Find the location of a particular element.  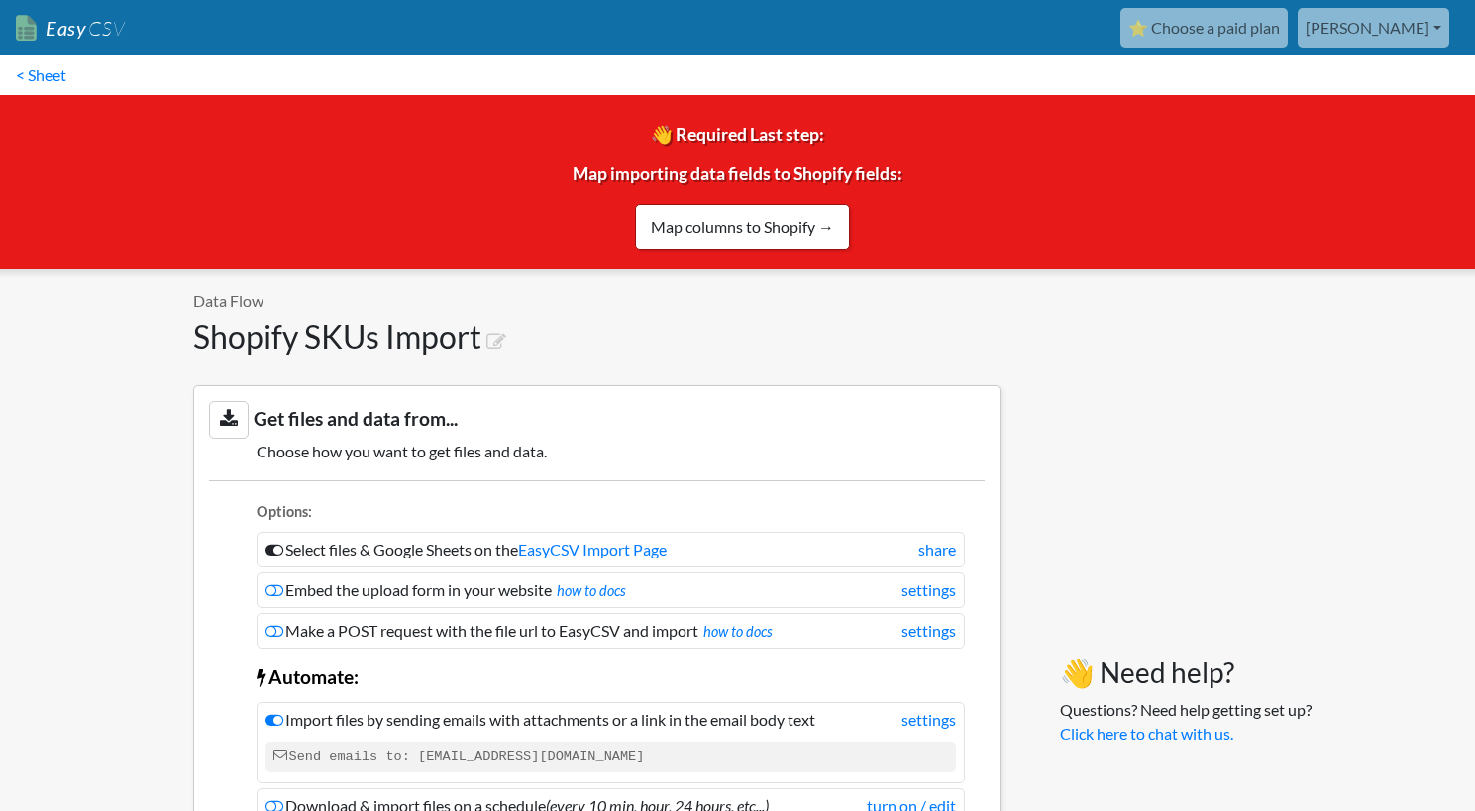

h1: Shopify SKUs Import is located at coordinates (596, 337).